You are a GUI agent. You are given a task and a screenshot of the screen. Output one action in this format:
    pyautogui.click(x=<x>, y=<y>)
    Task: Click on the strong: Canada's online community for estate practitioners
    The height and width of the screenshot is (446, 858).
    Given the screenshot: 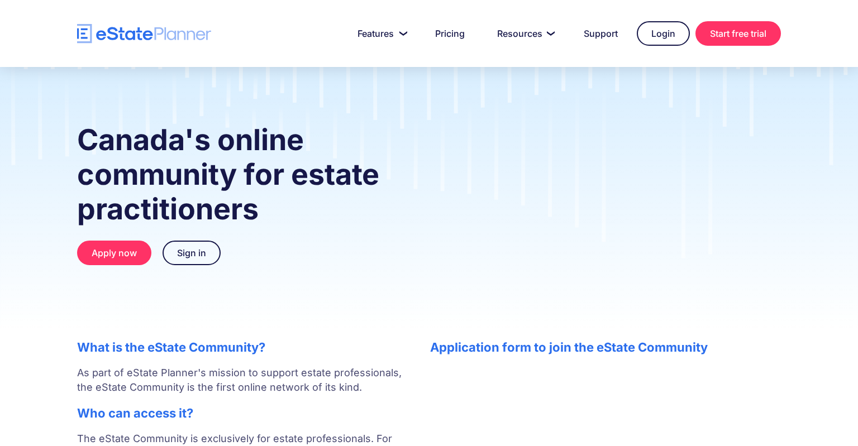 What is the action you would take?
    pyautogui.click(x=228, y=174)
    